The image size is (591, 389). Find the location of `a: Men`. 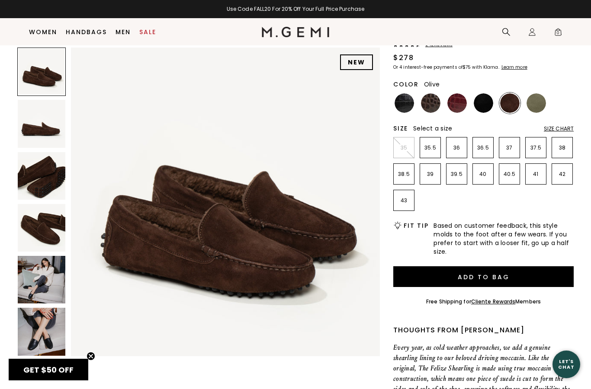

a: Men is located at coordinates (123, 32).